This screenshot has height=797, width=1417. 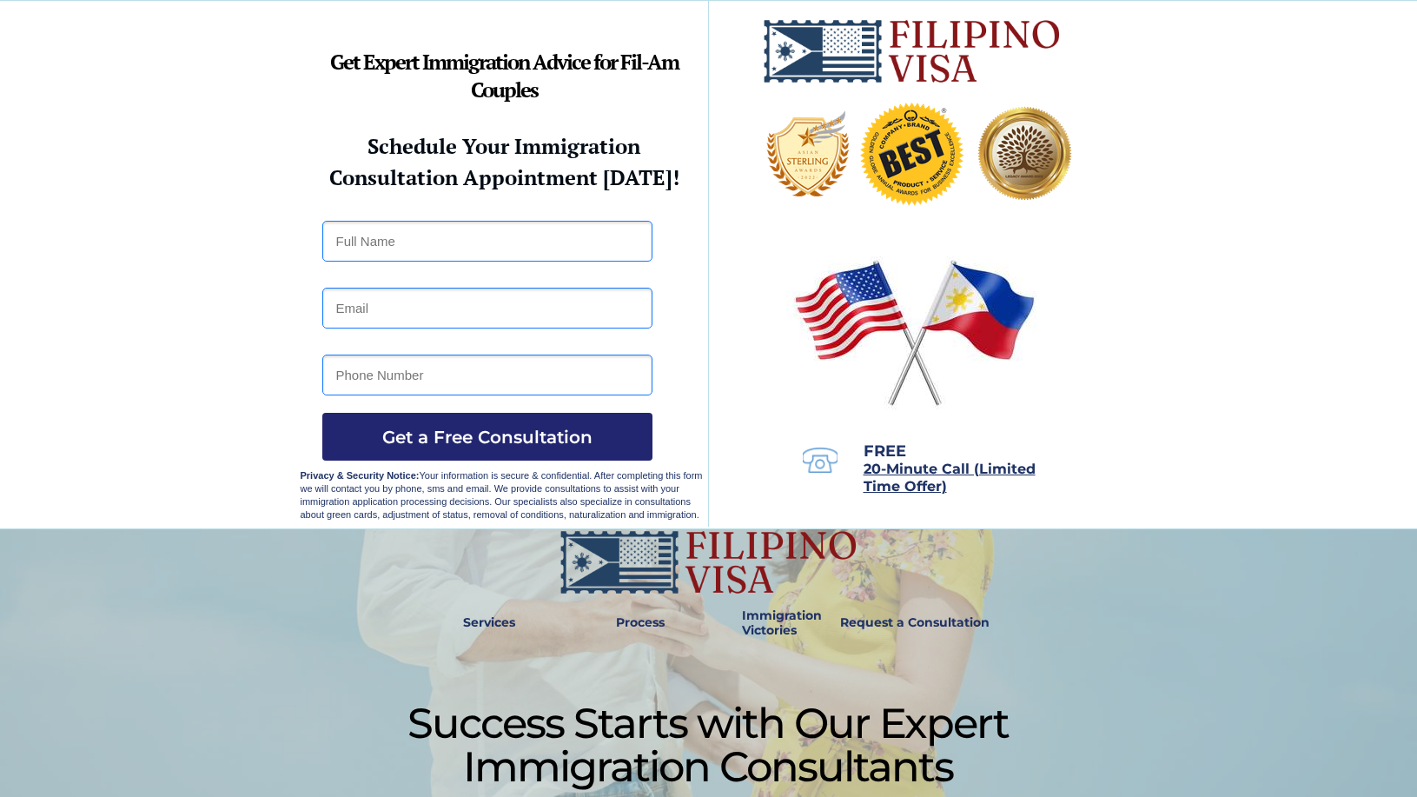 I want to click on strong: Privacy & Security Notice:, so click(x=360, y=475).